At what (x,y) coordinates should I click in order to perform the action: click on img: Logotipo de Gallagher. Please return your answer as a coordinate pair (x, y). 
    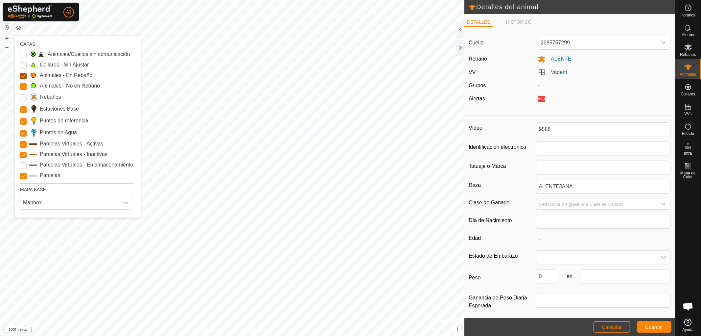
    Looking at the image, I should click on (30, 12).